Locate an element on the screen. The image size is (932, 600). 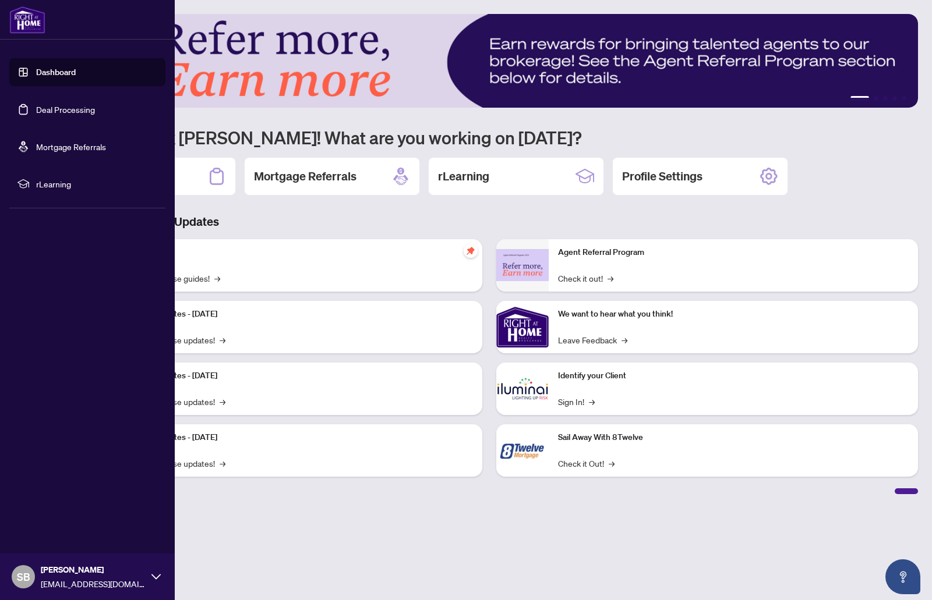
p: Identify your Client is located at coordinates (733, 376).